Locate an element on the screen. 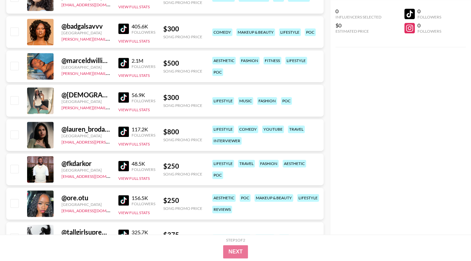 This screenshot has height=261, width=471. div: youtube is located at coordinates (273, 129).